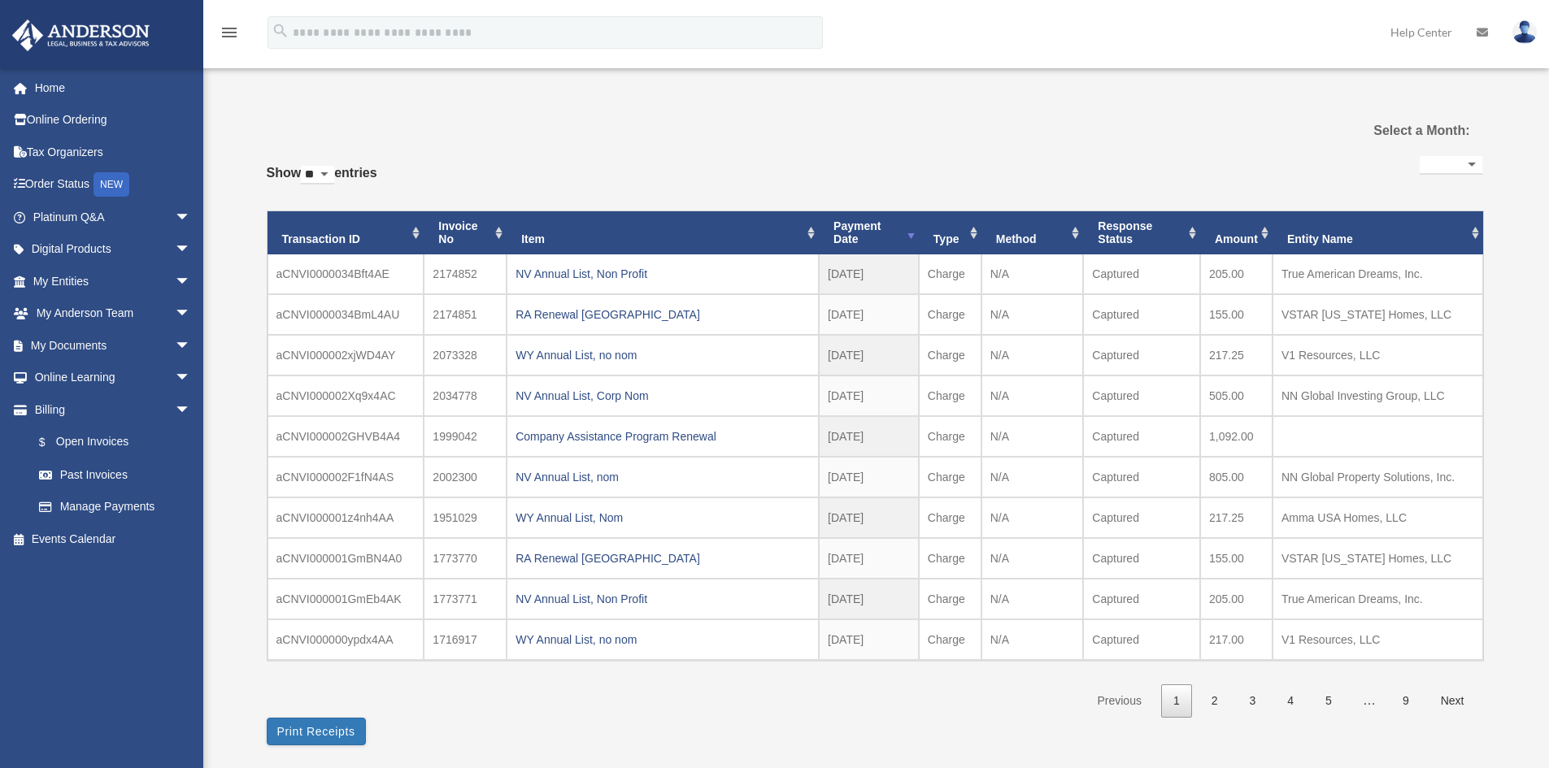  What do you see at coordinates (346, 599) in the screenshot?
I see `td: aCNVI000001GmEb4AK` at bounding box center [346, 599].